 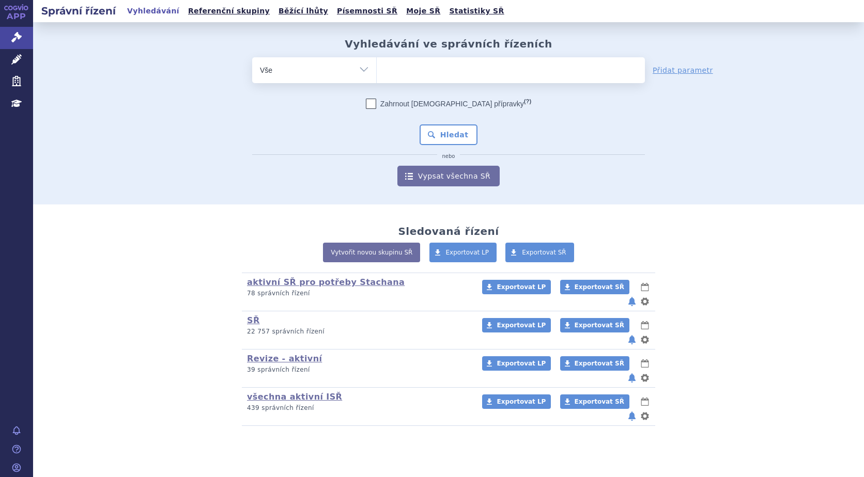 What do you see at coordinates (448, 157) in the screenshot?
I see `i: nebo` at bounding box center [448, 157].